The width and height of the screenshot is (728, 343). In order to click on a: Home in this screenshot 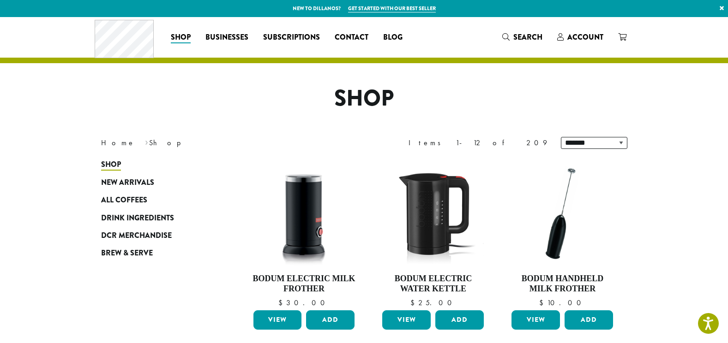, I will do `click(118, 143)`.